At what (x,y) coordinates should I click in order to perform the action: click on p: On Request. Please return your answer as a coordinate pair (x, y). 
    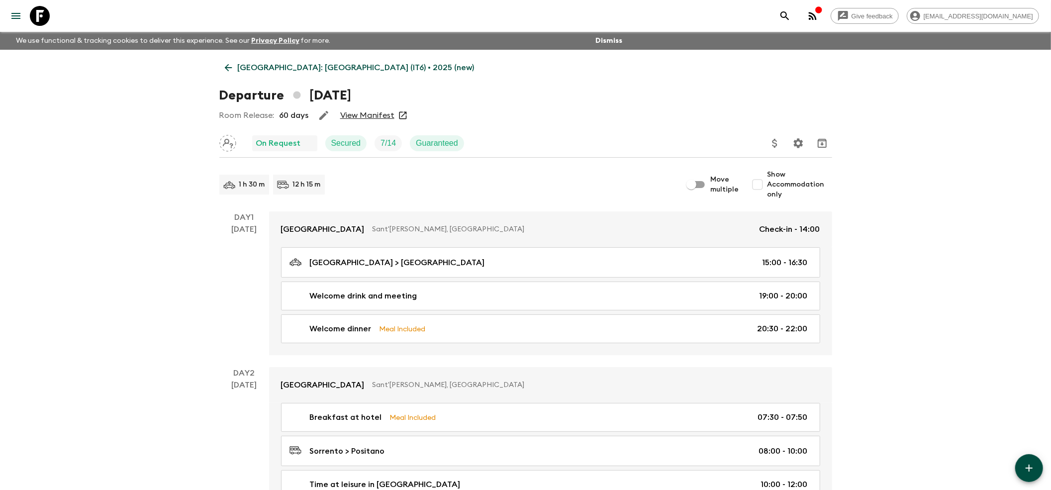
    Looking at the image, I should click on (278, 143).